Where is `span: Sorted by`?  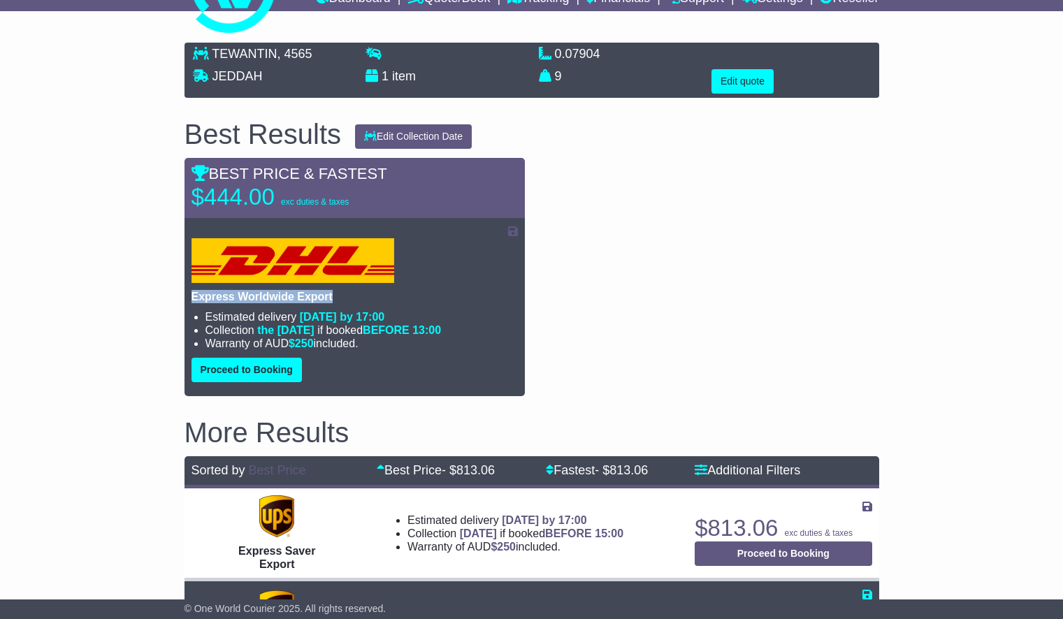
span: Sorted by is located at coordinates (218, 470).